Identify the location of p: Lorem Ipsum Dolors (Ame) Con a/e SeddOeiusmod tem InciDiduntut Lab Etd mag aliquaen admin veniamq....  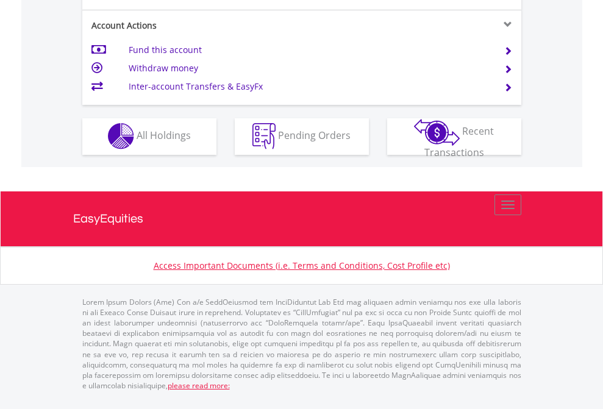
(302, 344).